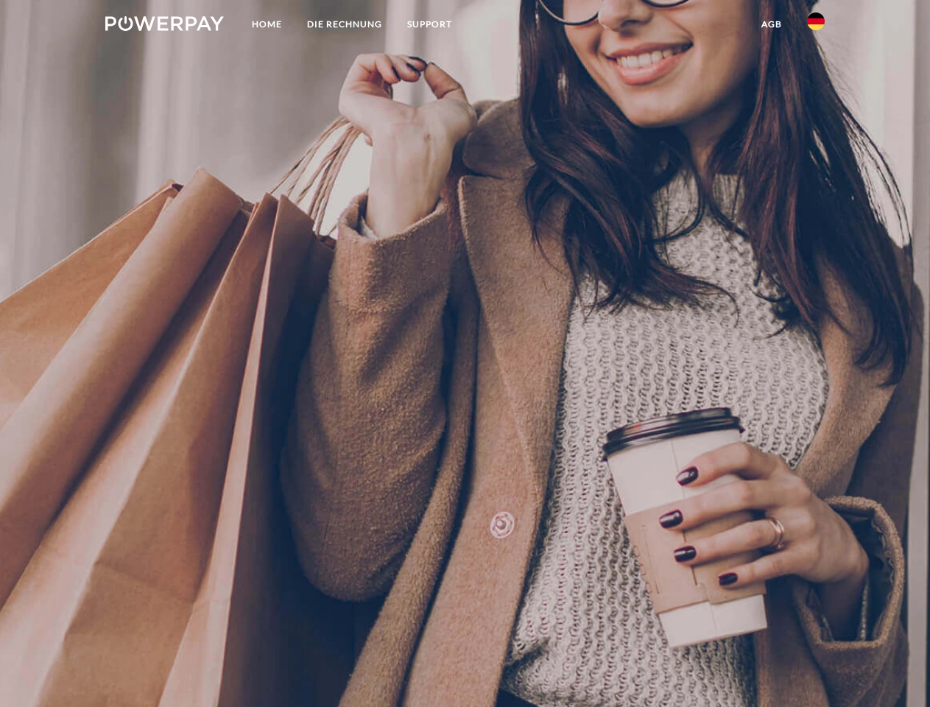 This screenshot has height=707, width=930. Describe the element at coordinates (816, 21) in the screenshot. I see `img: de` at that location.